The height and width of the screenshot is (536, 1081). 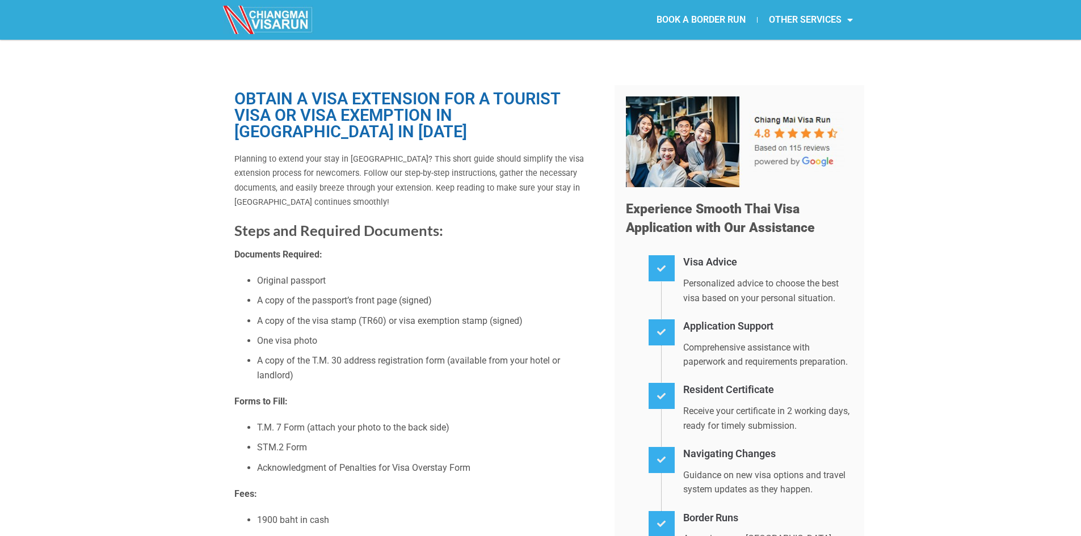 What do you see at coordinates (246, 494) in the screenshot?
I see `strong: Fees:` at bounding box center [246, 494].